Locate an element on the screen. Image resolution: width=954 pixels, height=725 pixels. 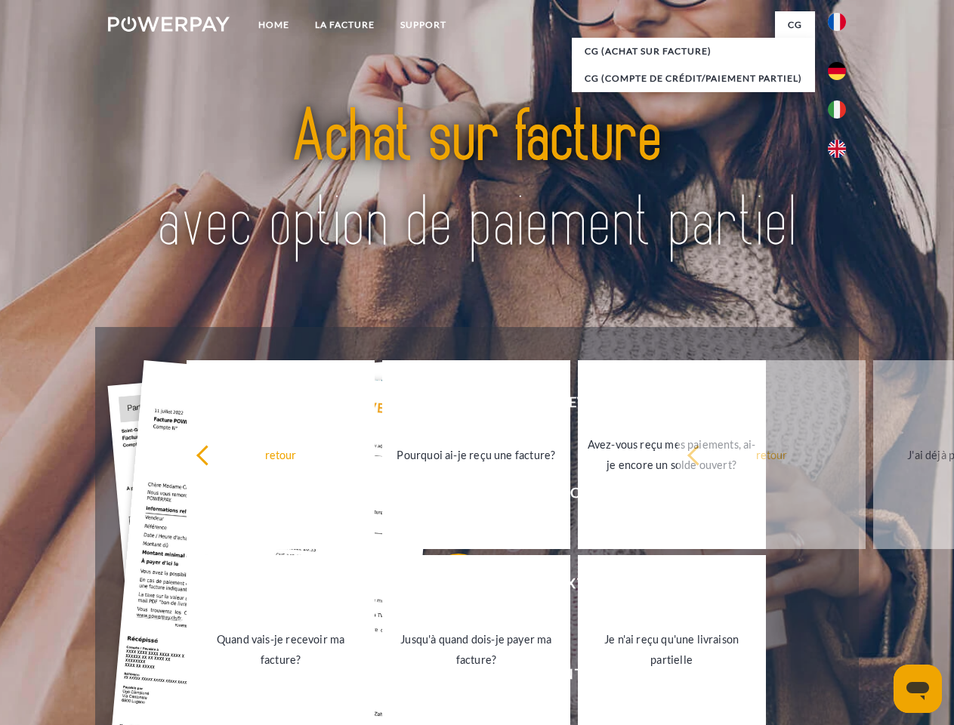
div: Avez-vous reçu mes paiements, ai-je encore un solde ouvert? is located at coordinates (671, 455).